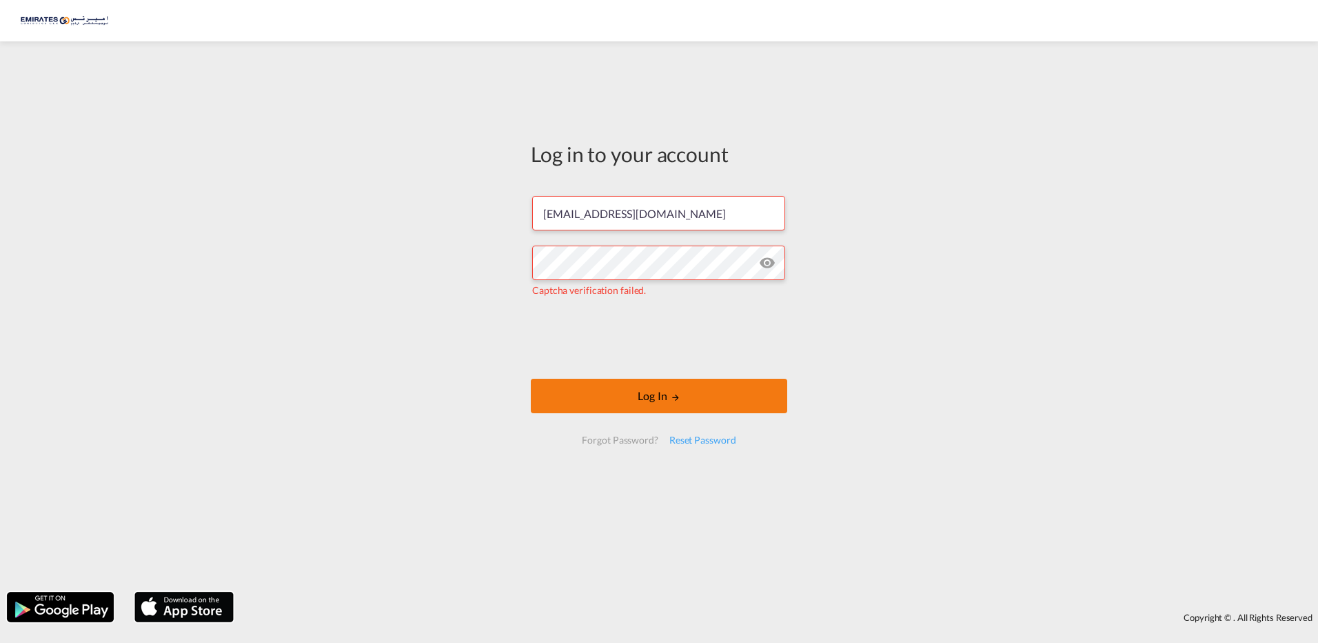 This screenshot has height=643, width=1318. What do you see at coordinates (67, 21) in the screenshot?
I see `img: c67187802a5a11ec94275b5db69a26e6.png` at bounding box center [67, 21].